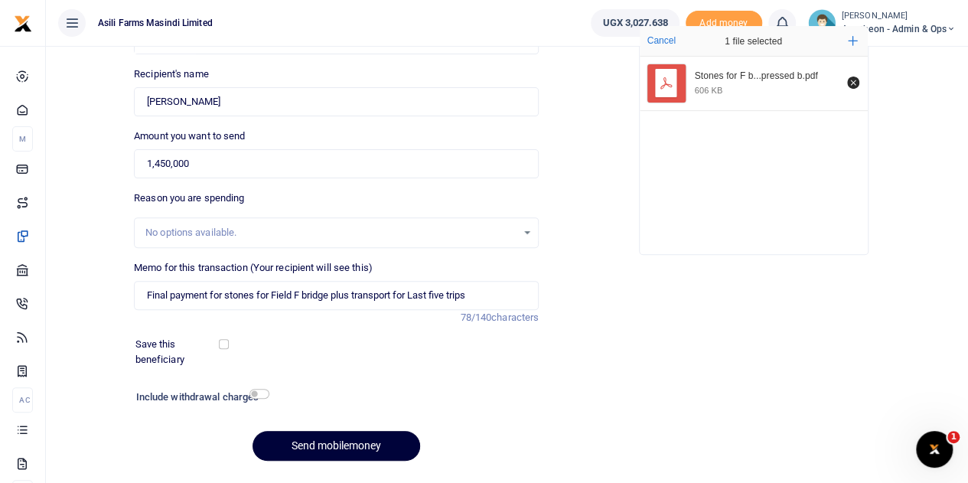  I want to click on label: Amount you want to send, so click(189, 136).